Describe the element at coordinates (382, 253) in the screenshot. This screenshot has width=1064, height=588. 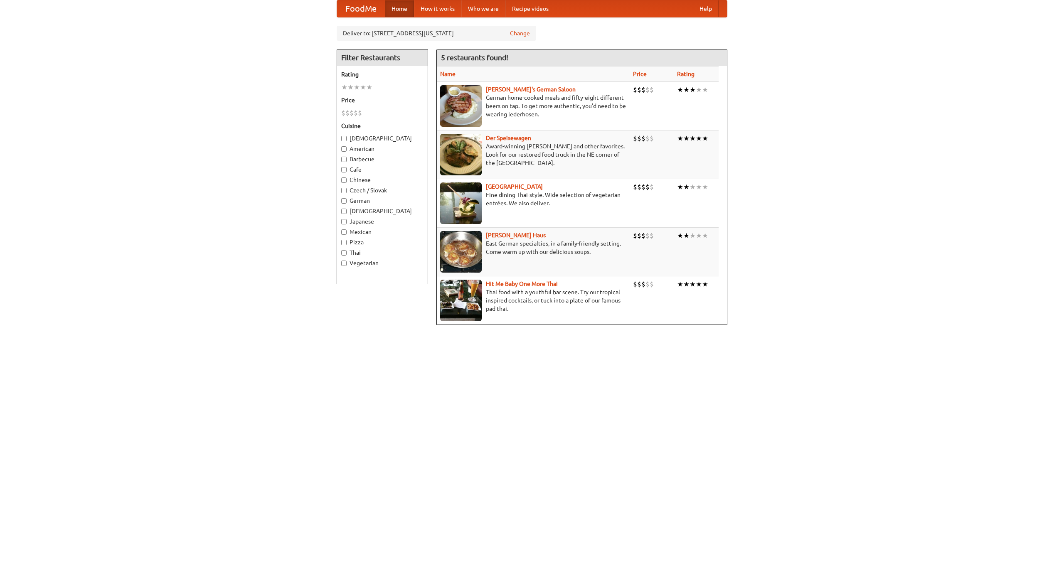
I see `label: Thai` at that location.